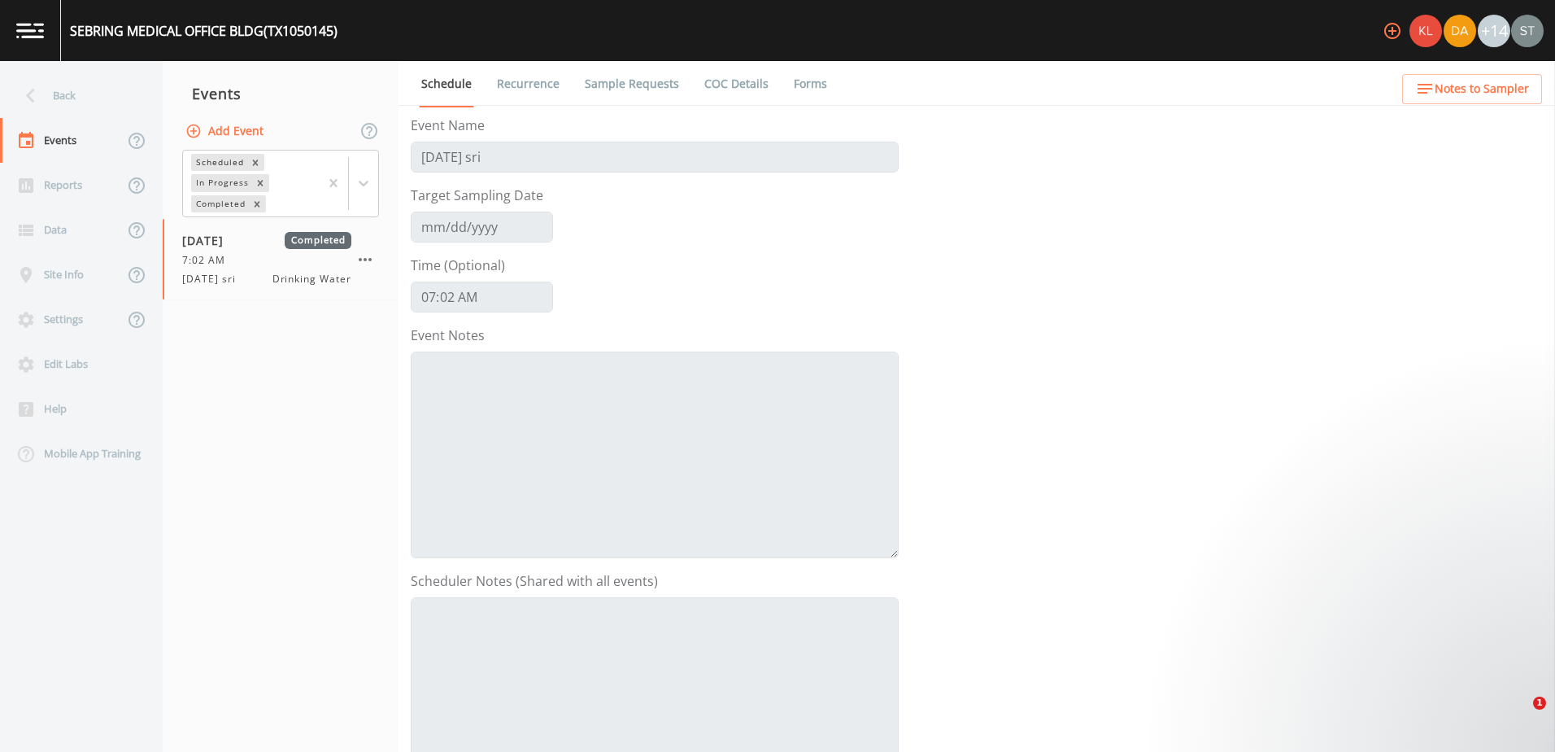 Image resolution: width=1555 pixels, height=752 pixels. Describe the element at coordinates (447, 84) in the screenshot. I see `a: Schedule` at that location.